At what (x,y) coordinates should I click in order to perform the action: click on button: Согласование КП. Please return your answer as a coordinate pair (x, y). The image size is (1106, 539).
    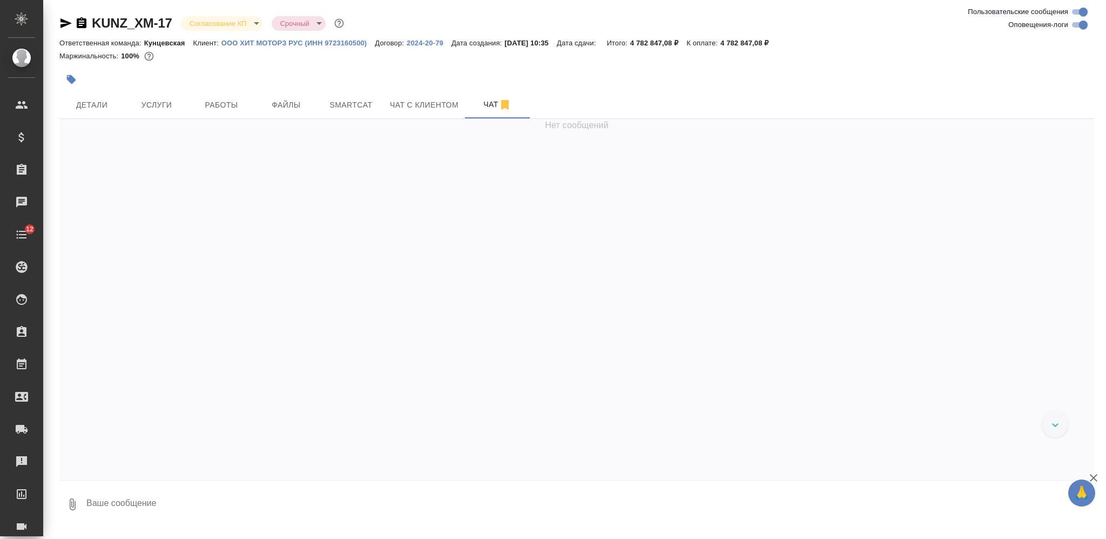
    Looking at the image, I should click on (218, 23).